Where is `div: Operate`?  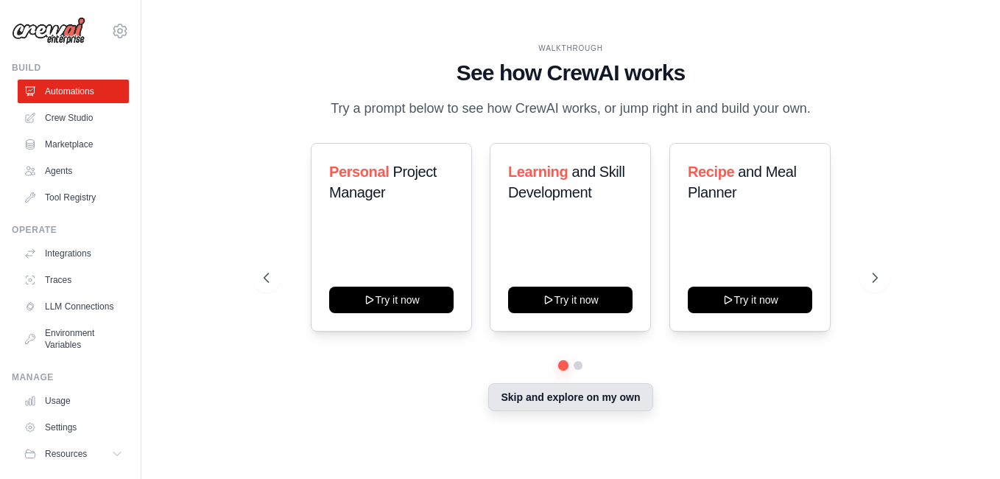
div: Operate is located at coordinates (70, 230).